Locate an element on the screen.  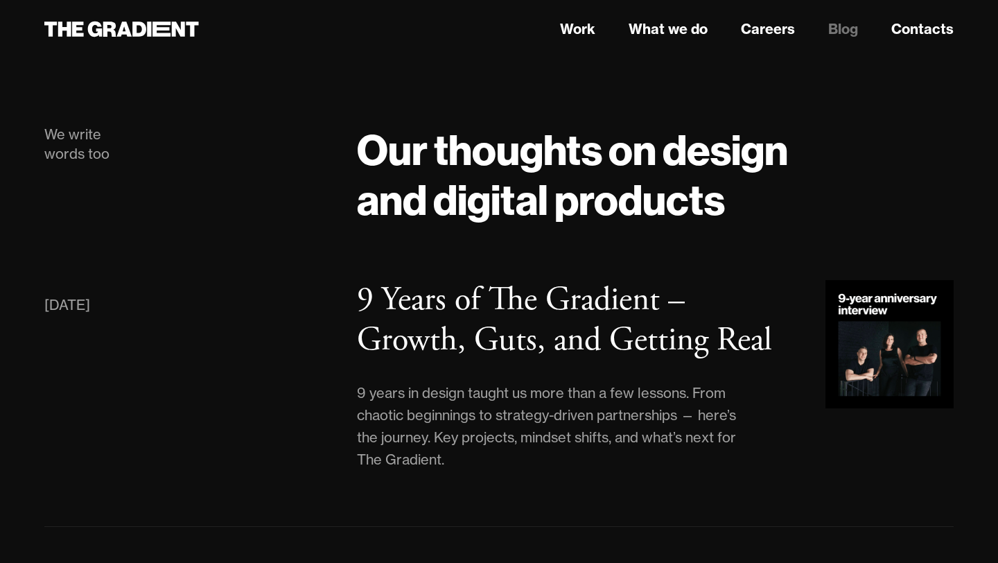
div: 9 years in design taught us more than a few lessons. From chaotic beginnings to strategy-driven p... is located at coordinates (550, 426).